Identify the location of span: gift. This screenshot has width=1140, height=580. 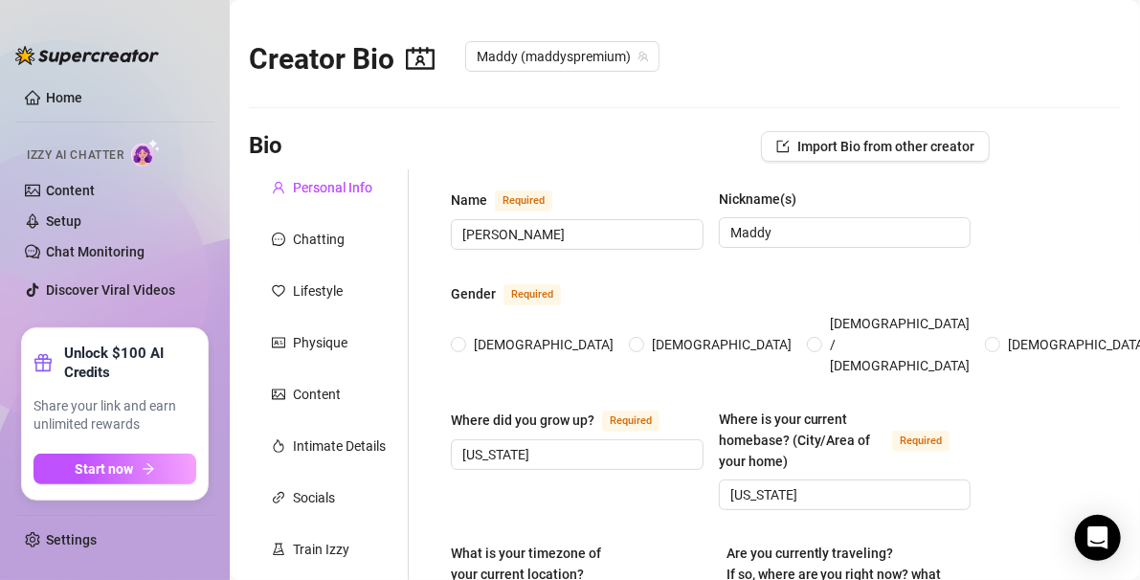
(43, 363).